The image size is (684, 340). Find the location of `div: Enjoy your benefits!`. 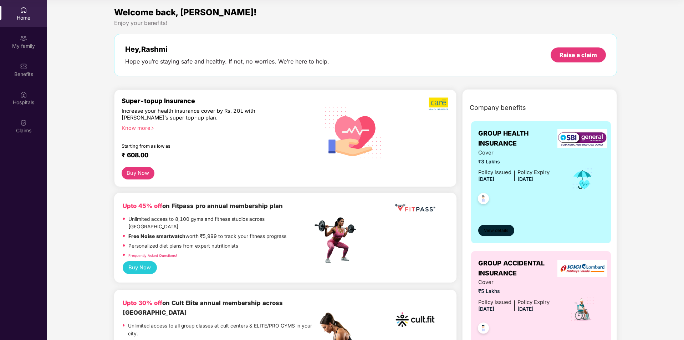

div: Enjoy your benefits! is located at coordinates (365, 23).